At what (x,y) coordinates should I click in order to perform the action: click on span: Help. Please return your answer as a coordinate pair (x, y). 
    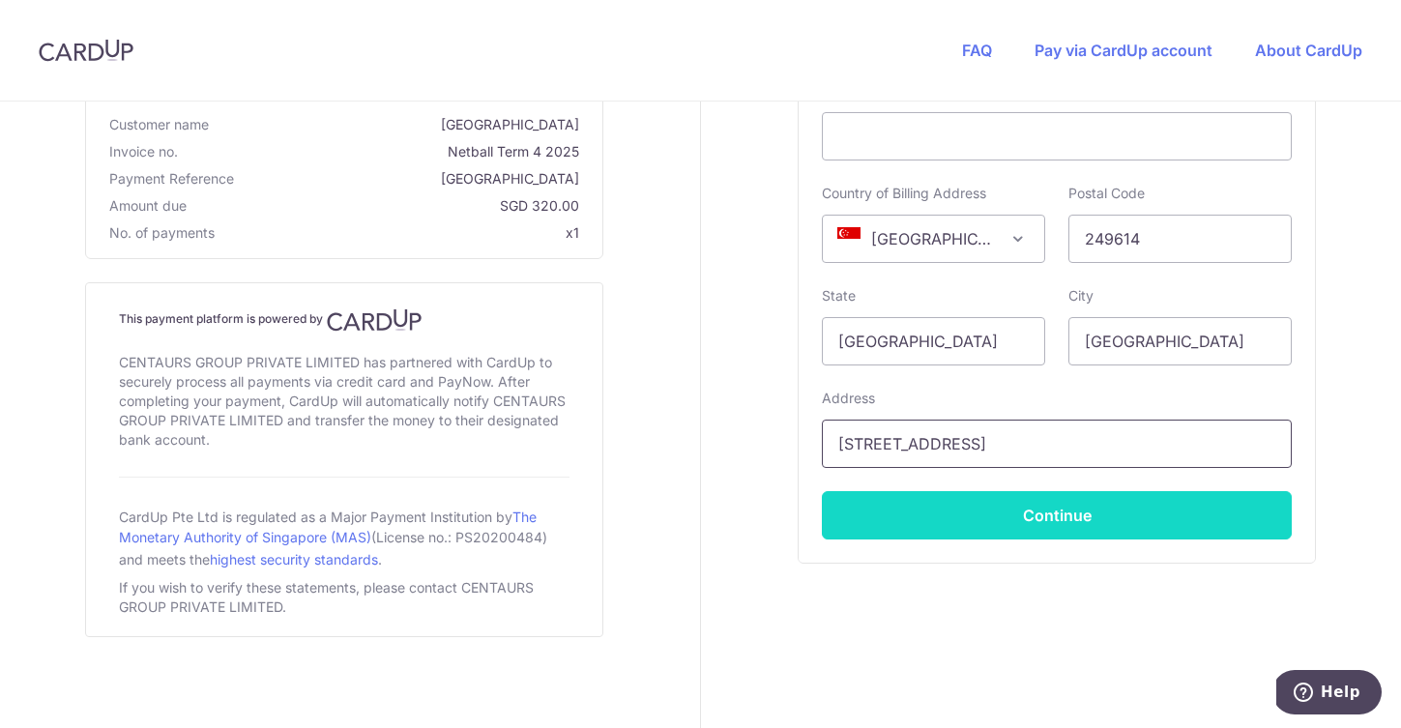
    Looking at the image, I should click on (64, 22).